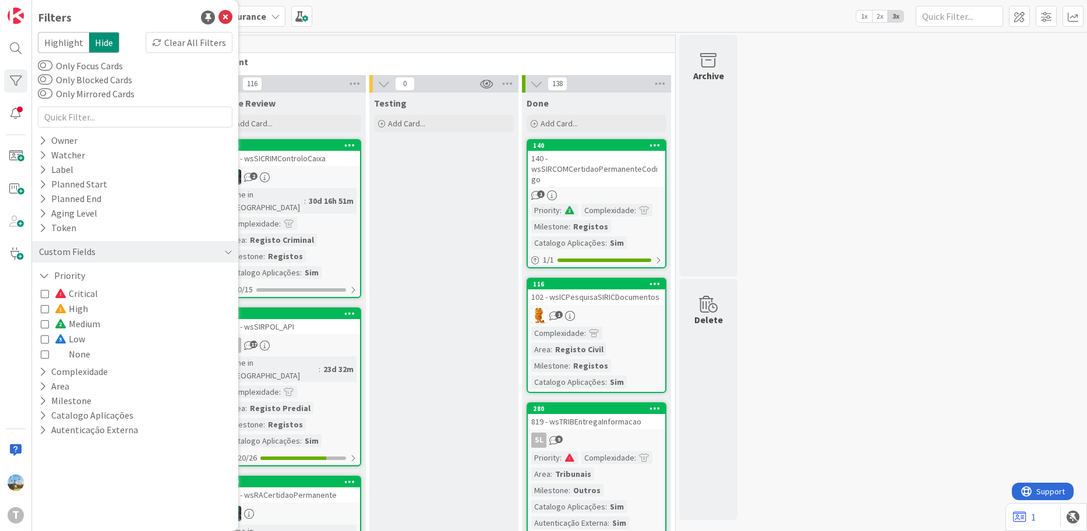 This screenshot has width=1087, height=531. What do you see at coordinates (596, 164) in the screenshot?
I see `div: 140140 - wsSIRCOMCertidaoPermanenteCodigo` at bounding box center [596, 164].